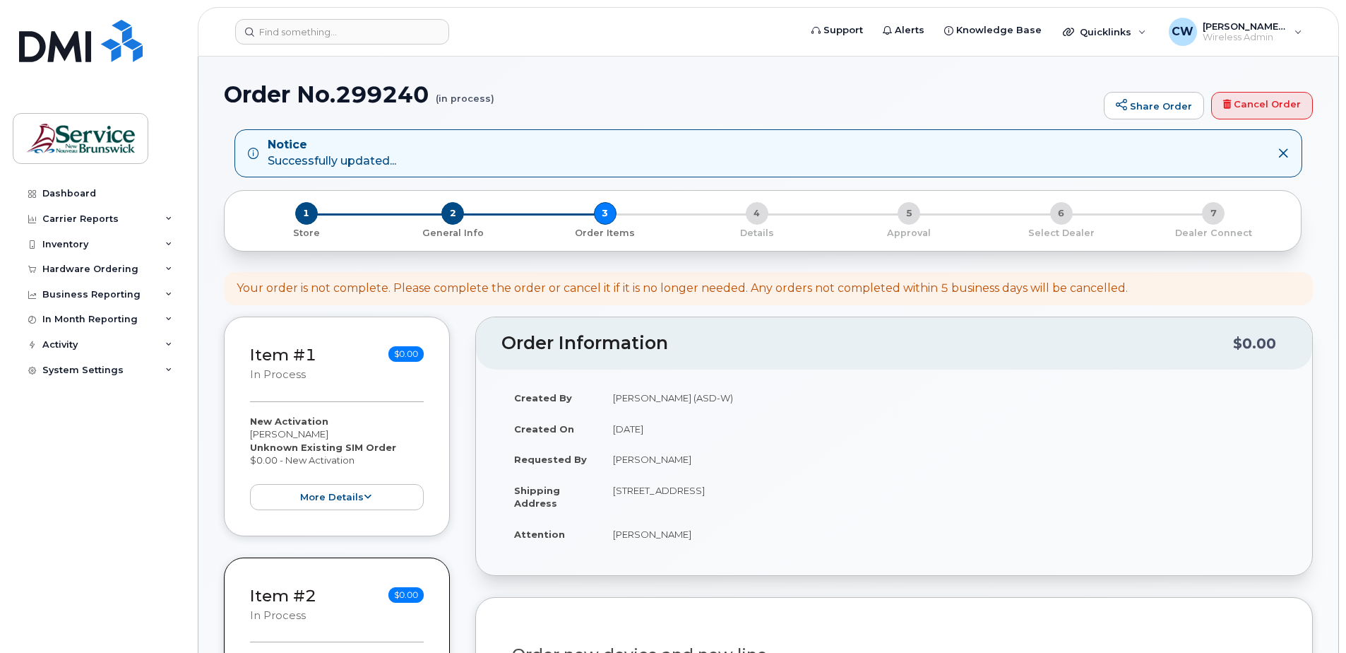 The image size is (1346, 653). What do you see at coordinates (289, 421) in the screenshot?
I see `strong: New Activation` at bounding box center [289, 421].